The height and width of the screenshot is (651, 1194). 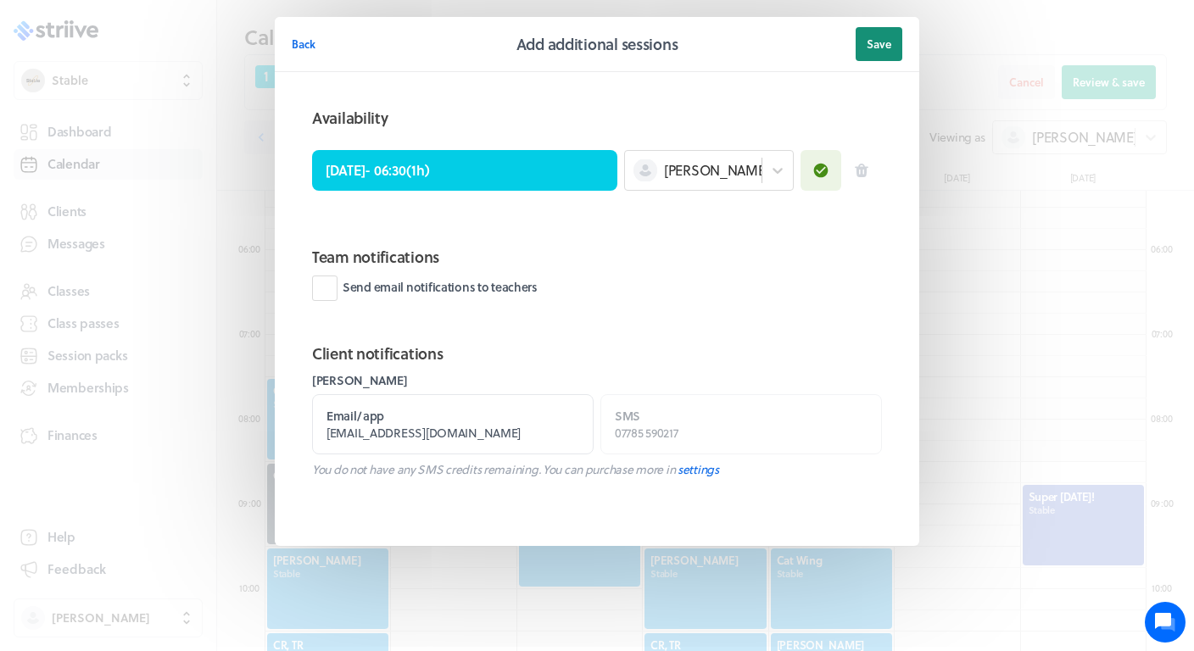 What do you see at coordinates (350, 118) in the screenshot?
I see `h2: Availability` at bounding box center [350, 118].